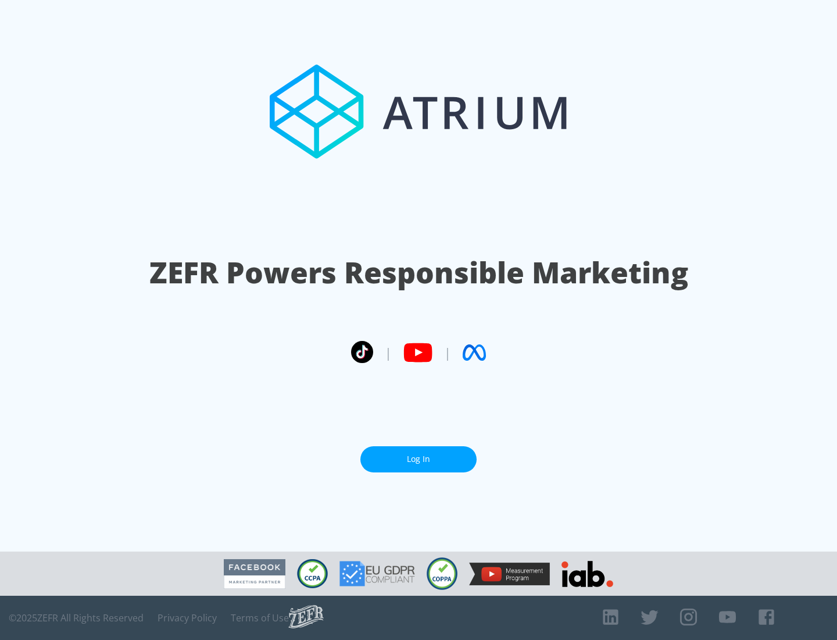 The width and height of the screenshot is (837, 640). What do you see at coordinates (509, 573) in the screenshot?
I see `img: YouTube Measurement Program` at bounding box center [509, 573].